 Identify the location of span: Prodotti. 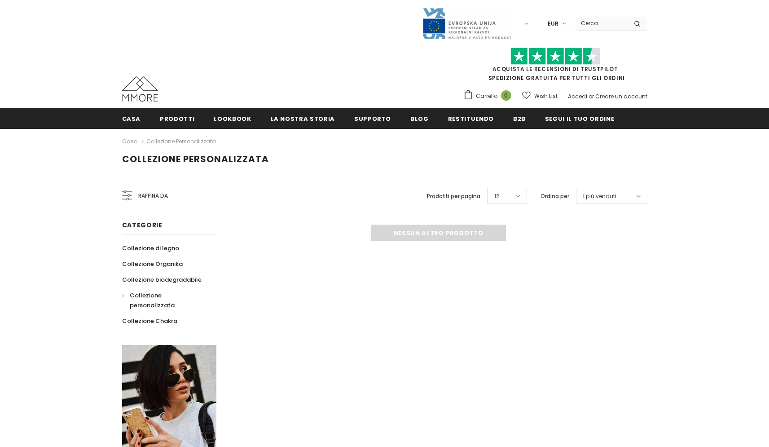
(177, 119).